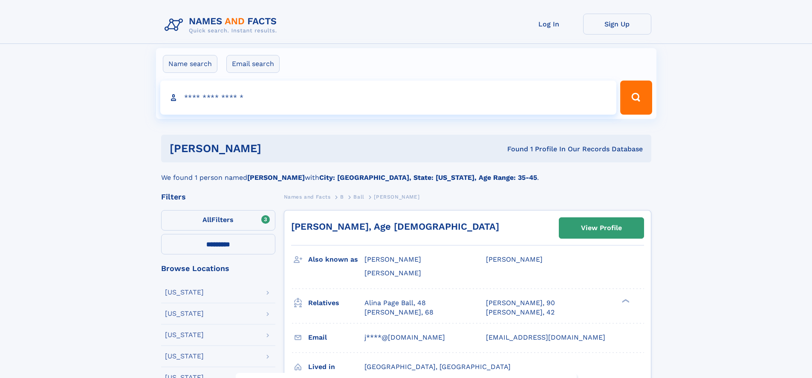 The image size is (812, 378). Describe the element at coordinates (218, 220) in the screenshot. I see `label: Filters` at that location.